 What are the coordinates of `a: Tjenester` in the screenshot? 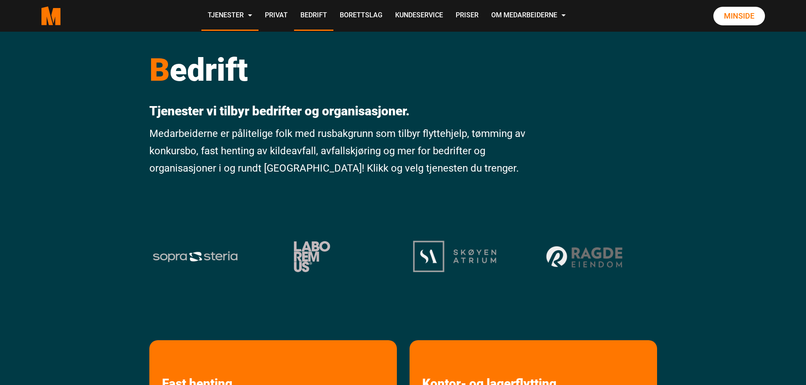 It's located at (230, 16).